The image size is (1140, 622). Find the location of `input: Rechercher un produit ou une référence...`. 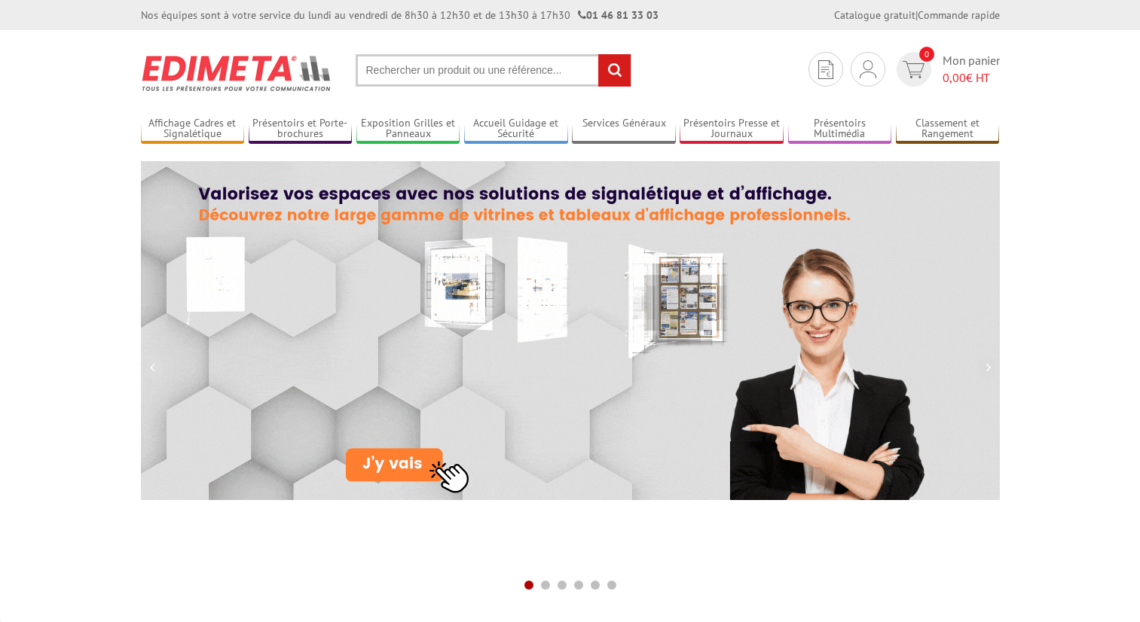

input: Rechercher un produit ou une référence... is located at coordinates (493, 70).